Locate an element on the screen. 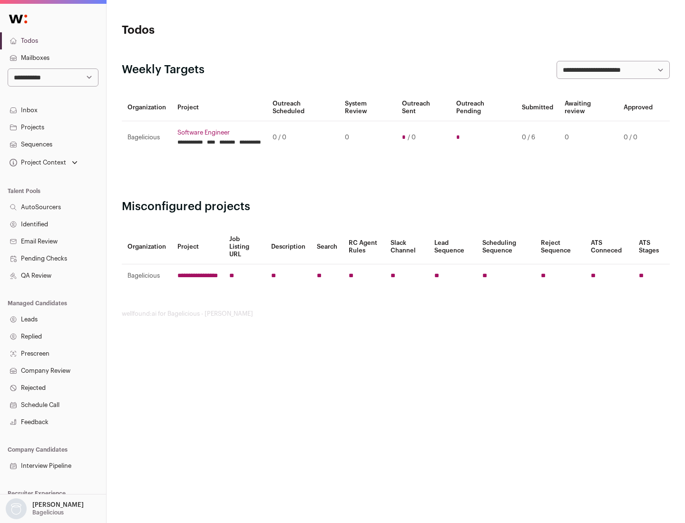 The height and width of the screenshot is (523, 685). th: ATS Conneced is located at coordinates (609, 247).